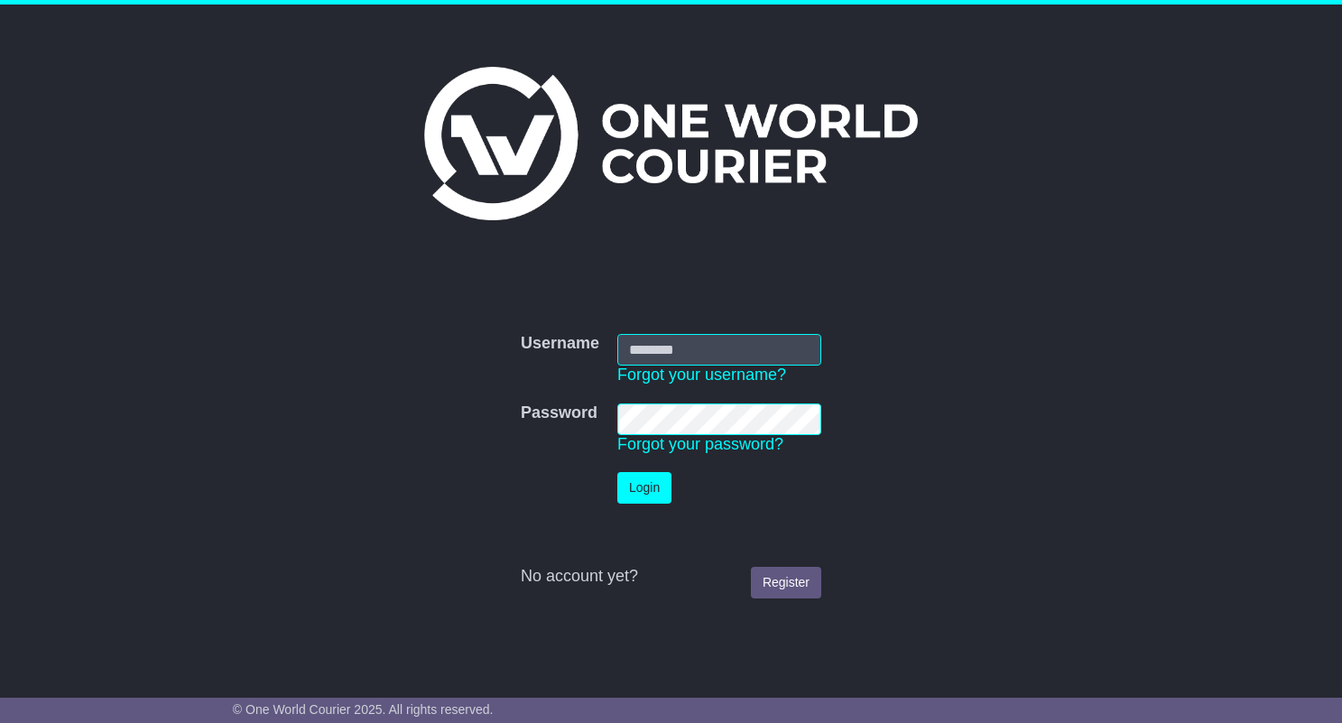  What do you see at coordinates (701, 444) in the screenshot?
I see `a: Forgot your password?` at bounding box center [701, 444].